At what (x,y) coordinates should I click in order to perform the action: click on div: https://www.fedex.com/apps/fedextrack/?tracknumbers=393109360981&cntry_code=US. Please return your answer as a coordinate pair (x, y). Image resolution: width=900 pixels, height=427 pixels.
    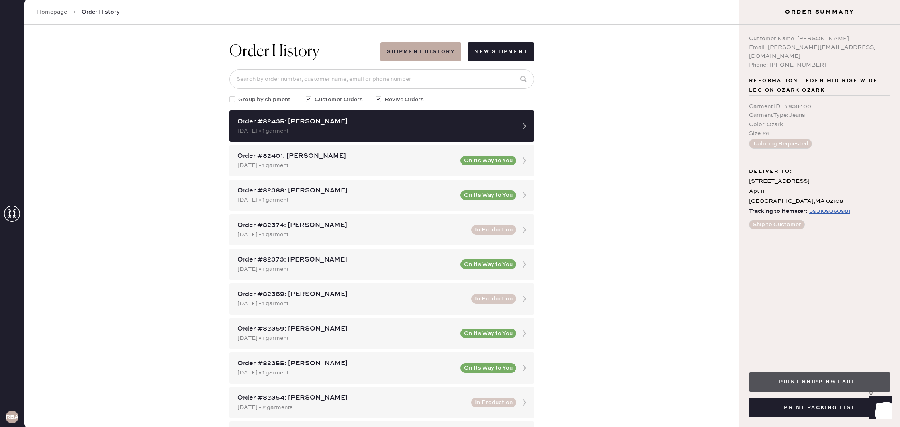
    Looking at the image, I should click on (830, 211).